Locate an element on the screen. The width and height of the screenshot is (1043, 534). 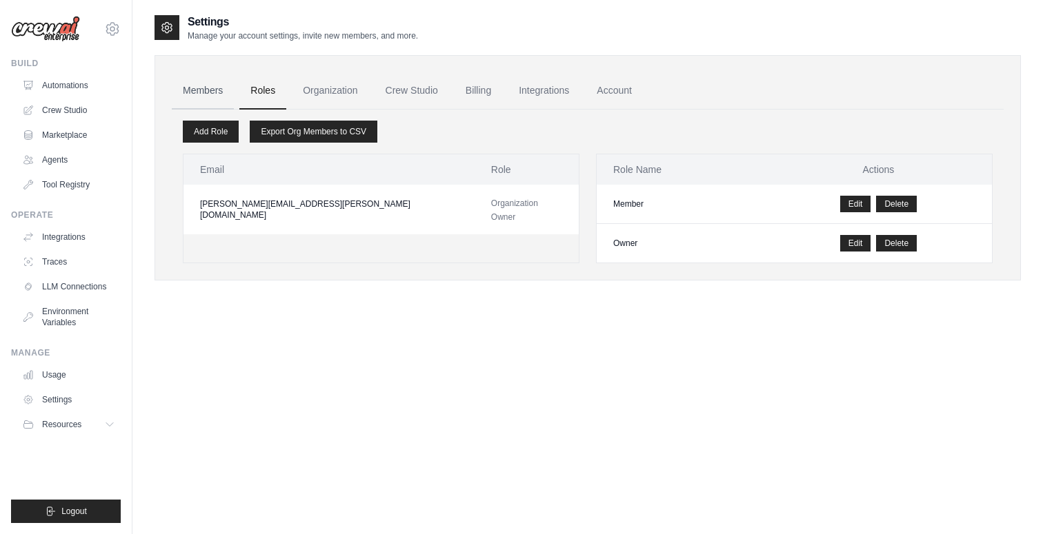
a: Billing is located at coordinates (478, 91).